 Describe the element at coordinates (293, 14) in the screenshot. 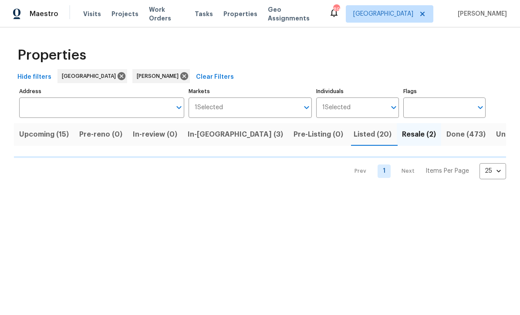

I see `span: Geo Assignments` at that location.